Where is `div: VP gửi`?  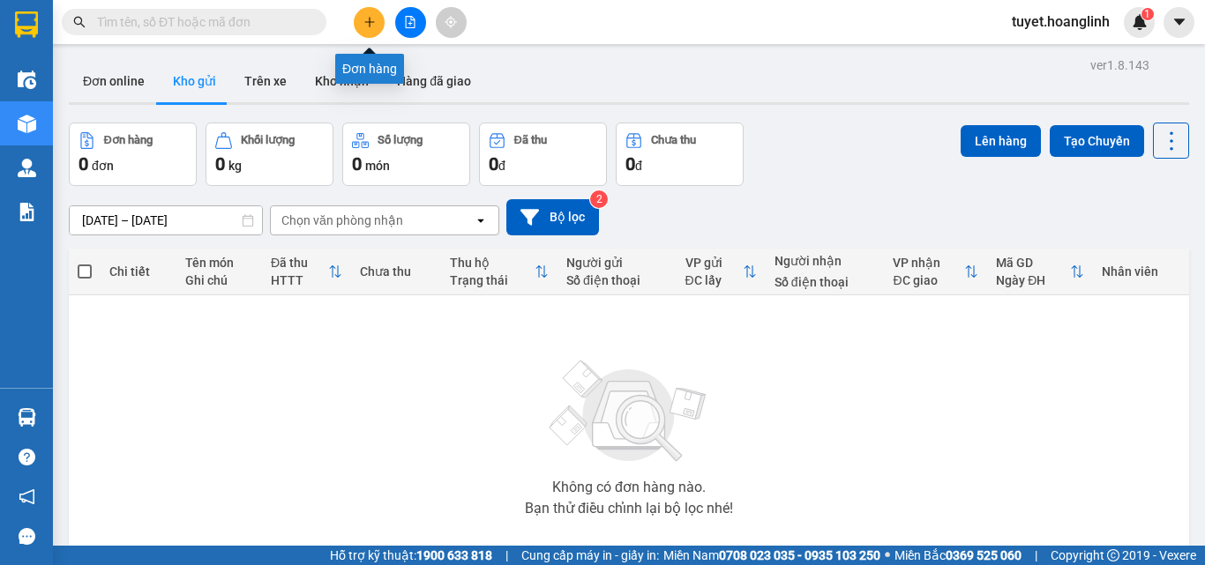
div: VP gửi is located at coordinates (713, 263).